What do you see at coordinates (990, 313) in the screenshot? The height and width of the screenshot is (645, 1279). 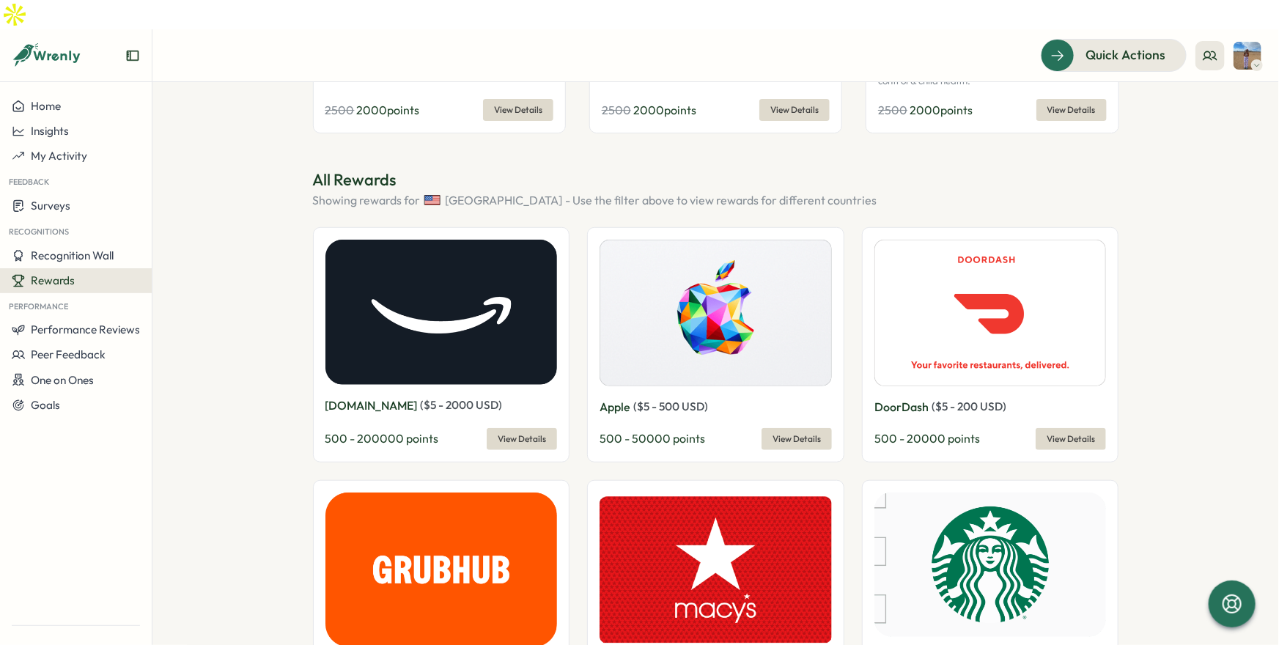 I see `img: DoorDash` at bounding box center [990, 313].